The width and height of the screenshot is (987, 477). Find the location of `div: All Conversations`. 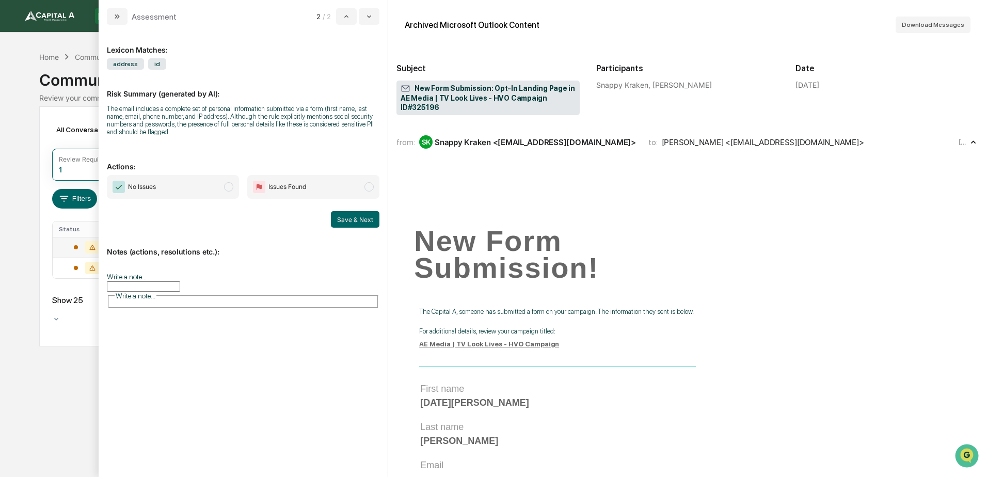

div: All Conversations is located at coordinates (91, 130).